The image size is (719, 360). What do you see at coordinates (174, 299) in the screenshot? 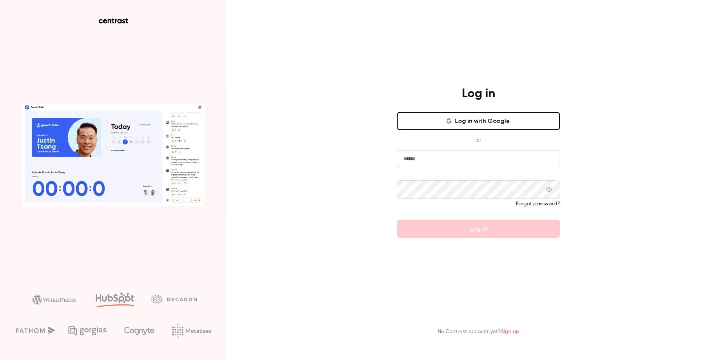
I see `img: decagon` at bounding box center [174, 299].